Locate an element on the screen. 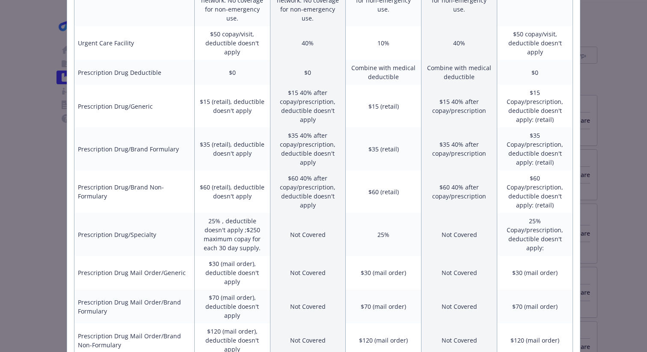  td: 10% is located at coordinates (384, 43).